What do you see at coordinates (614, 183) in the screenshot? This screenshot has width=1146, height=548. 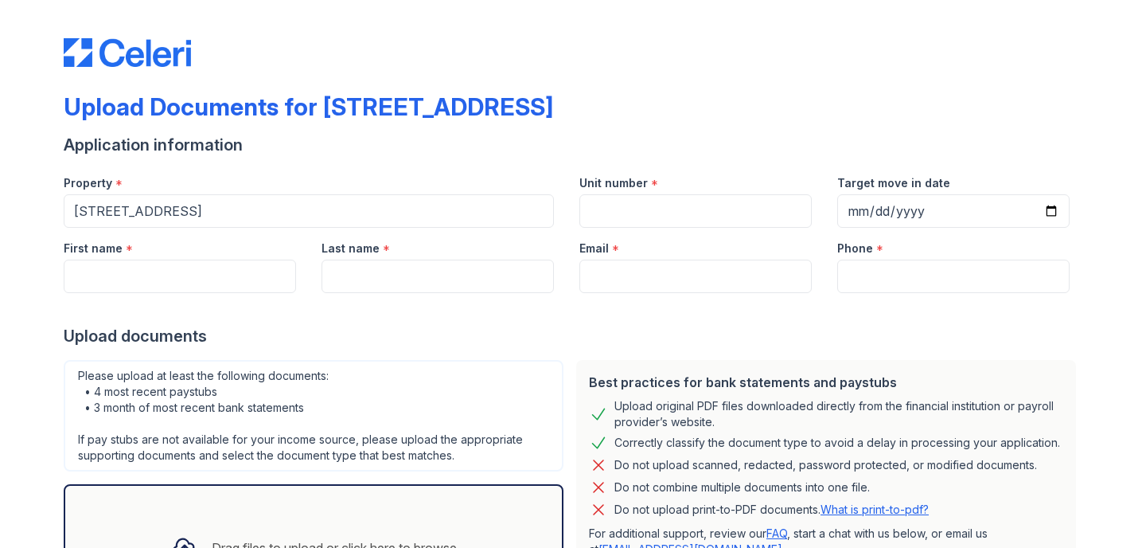 I see `label: Unit number` at bounding box center [614, 183].